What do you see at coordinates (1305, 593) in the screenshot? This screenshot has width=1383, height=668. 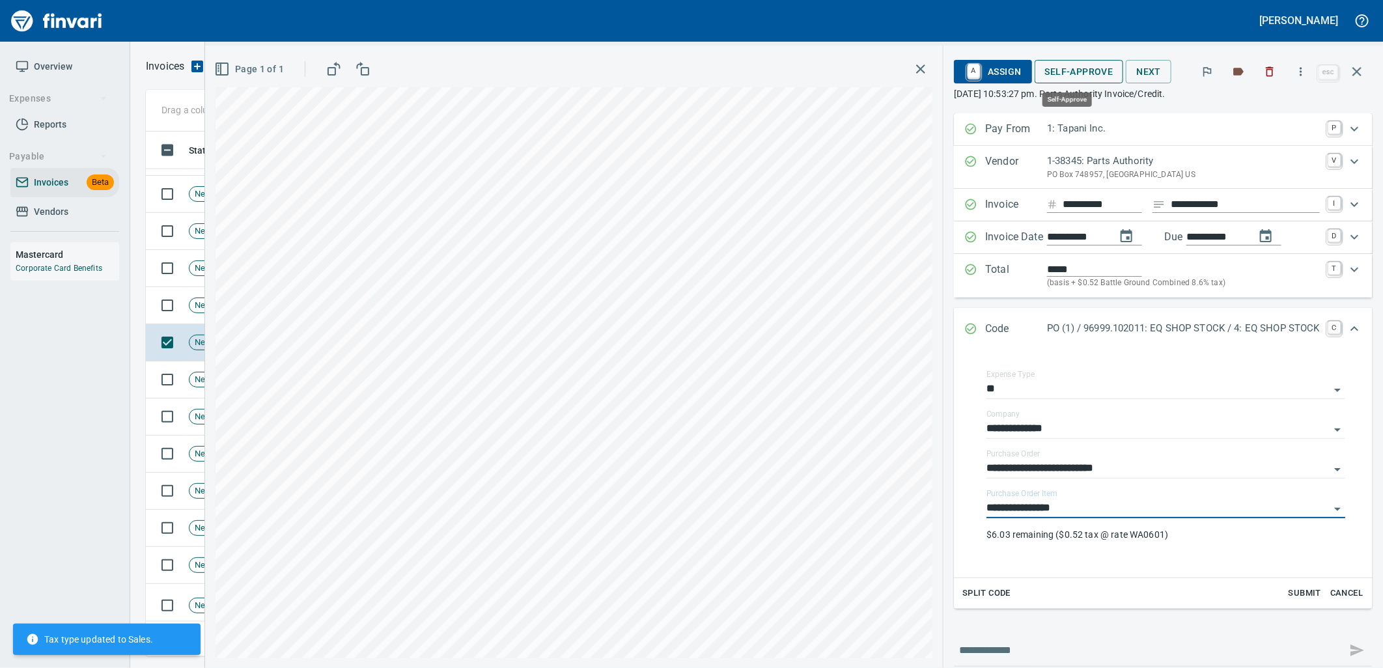 I see `button: Submit` at bounding box center [1305, 593].